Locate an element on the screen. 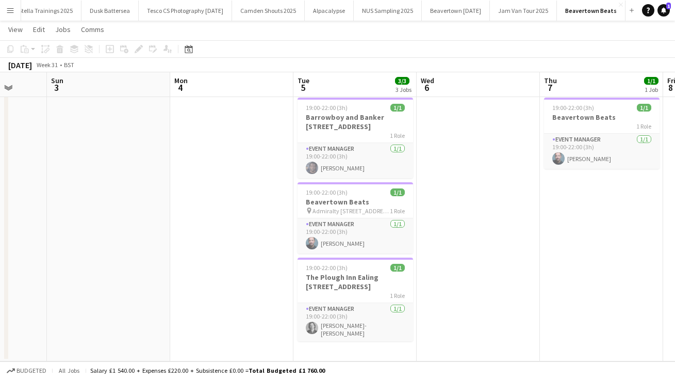  div: Salary £1 540.00 + Expenses £220.00 + Subsistence £0.00 = is located at coordinates (207, 370).